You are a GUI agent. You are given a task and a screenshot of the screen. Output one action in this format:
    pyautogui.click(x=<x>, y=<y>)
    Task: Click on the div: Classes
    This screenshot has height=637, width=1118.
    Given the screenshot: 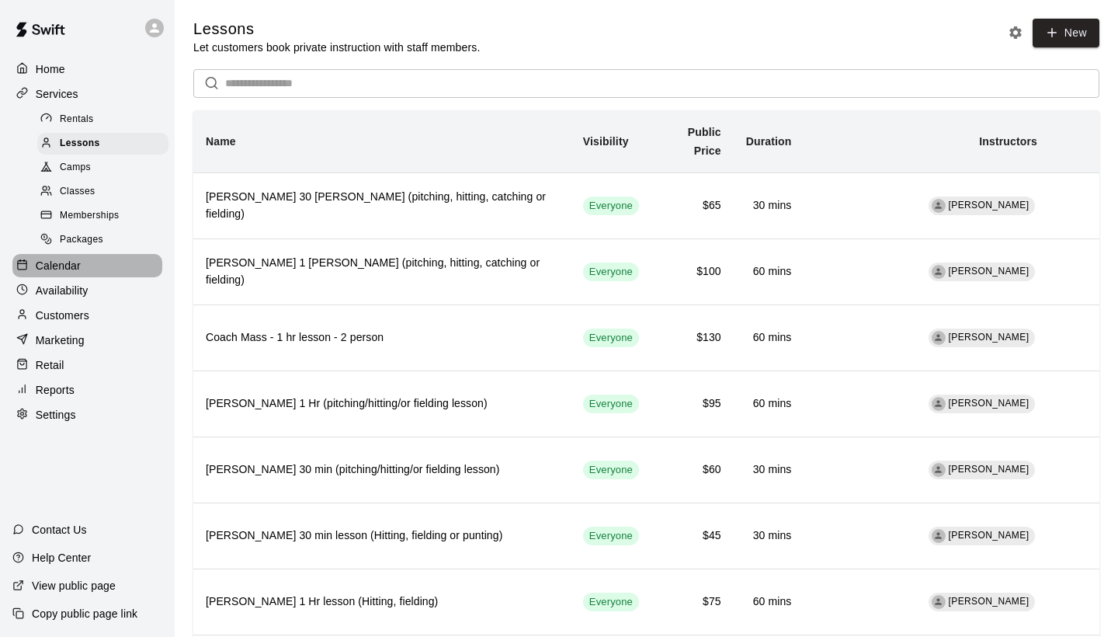 What is the action you would take?
    pyautogui.click(x=103, y=192)
    